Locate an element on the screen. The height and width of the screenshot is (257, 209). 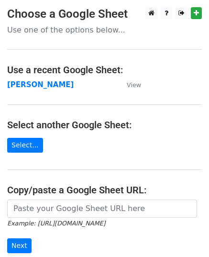
small: View is located at coordinates (134, 85).